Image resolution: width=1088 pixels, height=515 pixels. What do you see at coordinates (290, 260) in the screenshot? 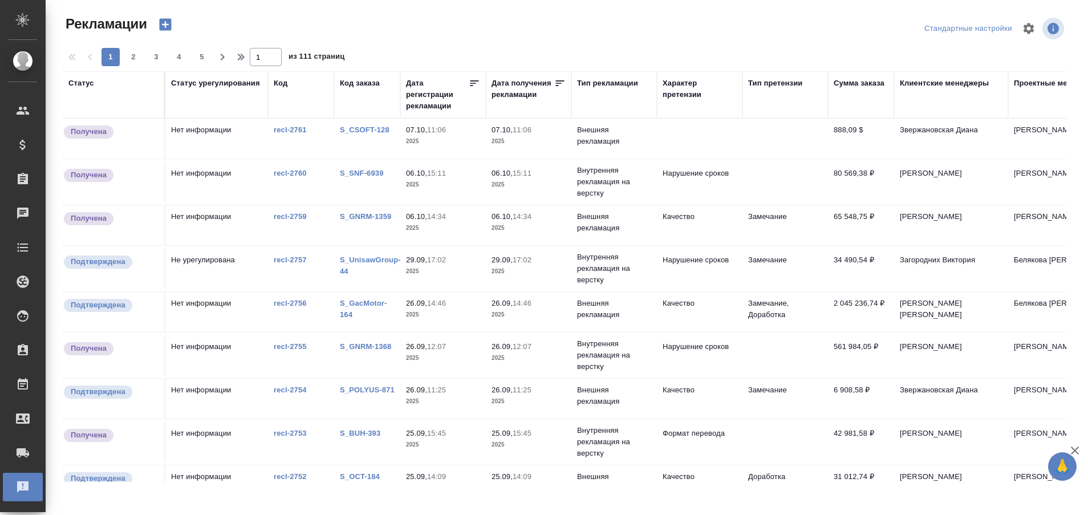
I see `a: recl-2757` at bounding box center [290, 260].